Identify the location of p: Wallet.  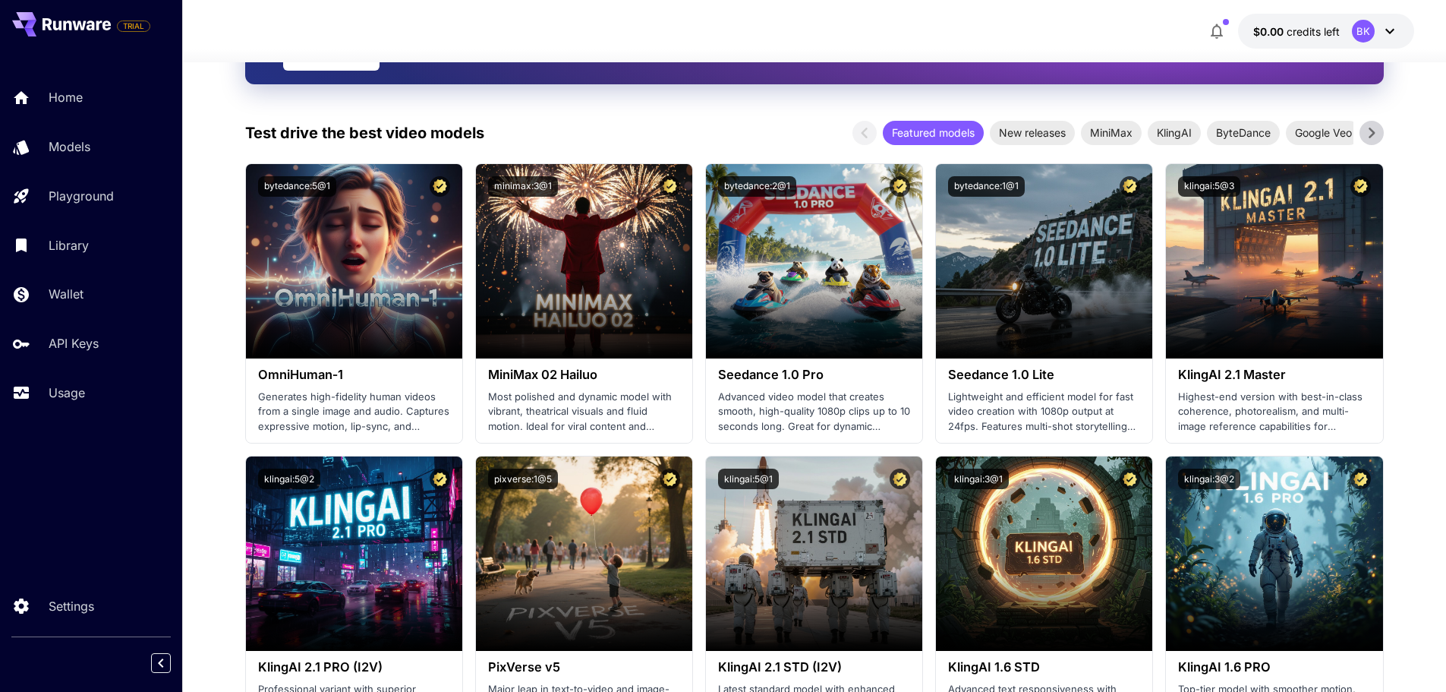
(66, 294).